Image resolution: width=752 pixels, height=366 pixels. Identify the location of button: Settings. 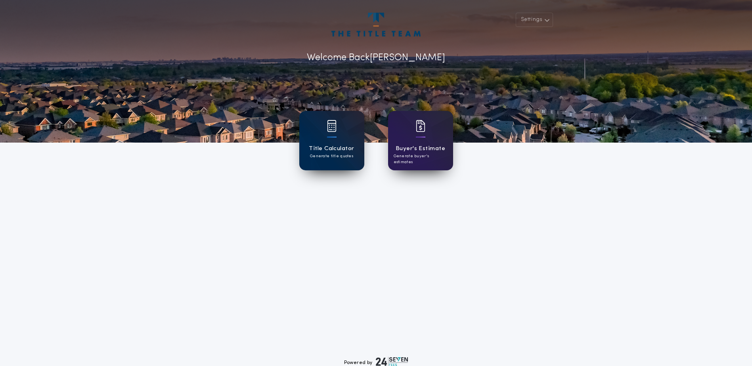
(534, 20).